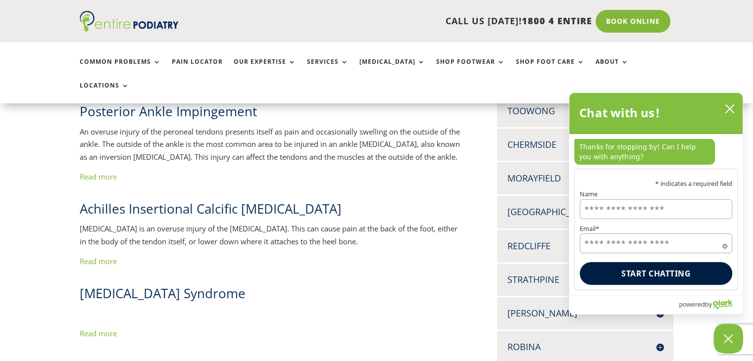  Describe the element at coordinates (692, 304) in the screenshot. I see `span: powered` at that location.